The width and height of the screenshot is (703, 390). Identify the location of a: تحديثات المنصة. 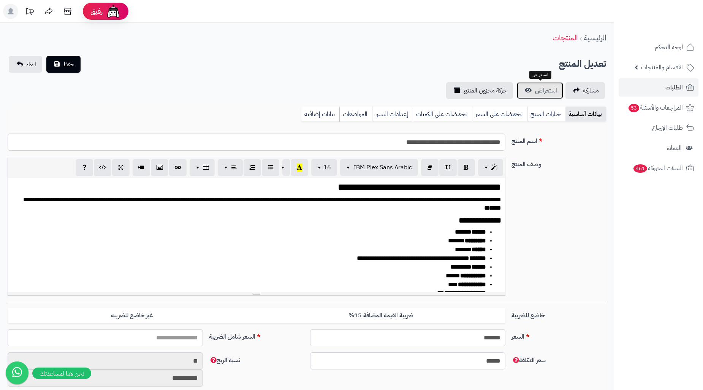
(30, 12).